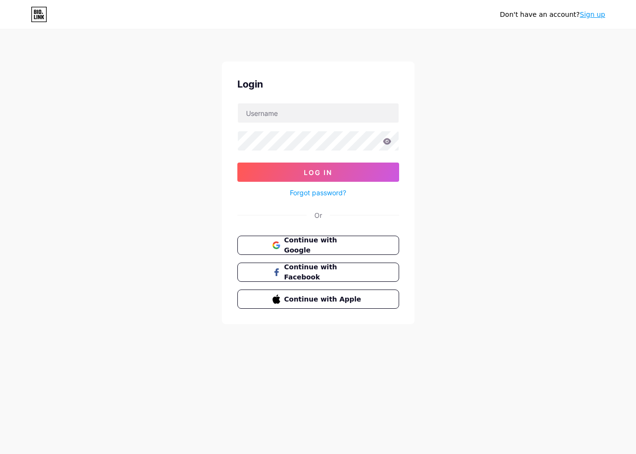 The image size is (636, 454). Describe the element at coordinates (318, 246) in the screenshot. I see `a: Continue with Google` at that location.